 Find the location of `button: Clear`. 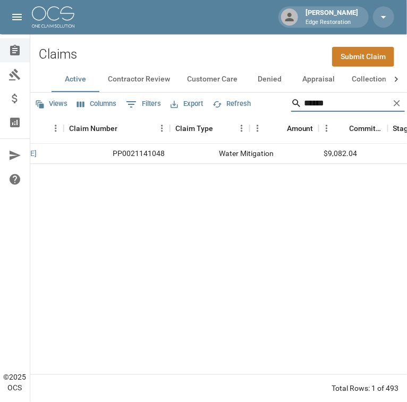

button: Clear is located at coordinates (397, 103).